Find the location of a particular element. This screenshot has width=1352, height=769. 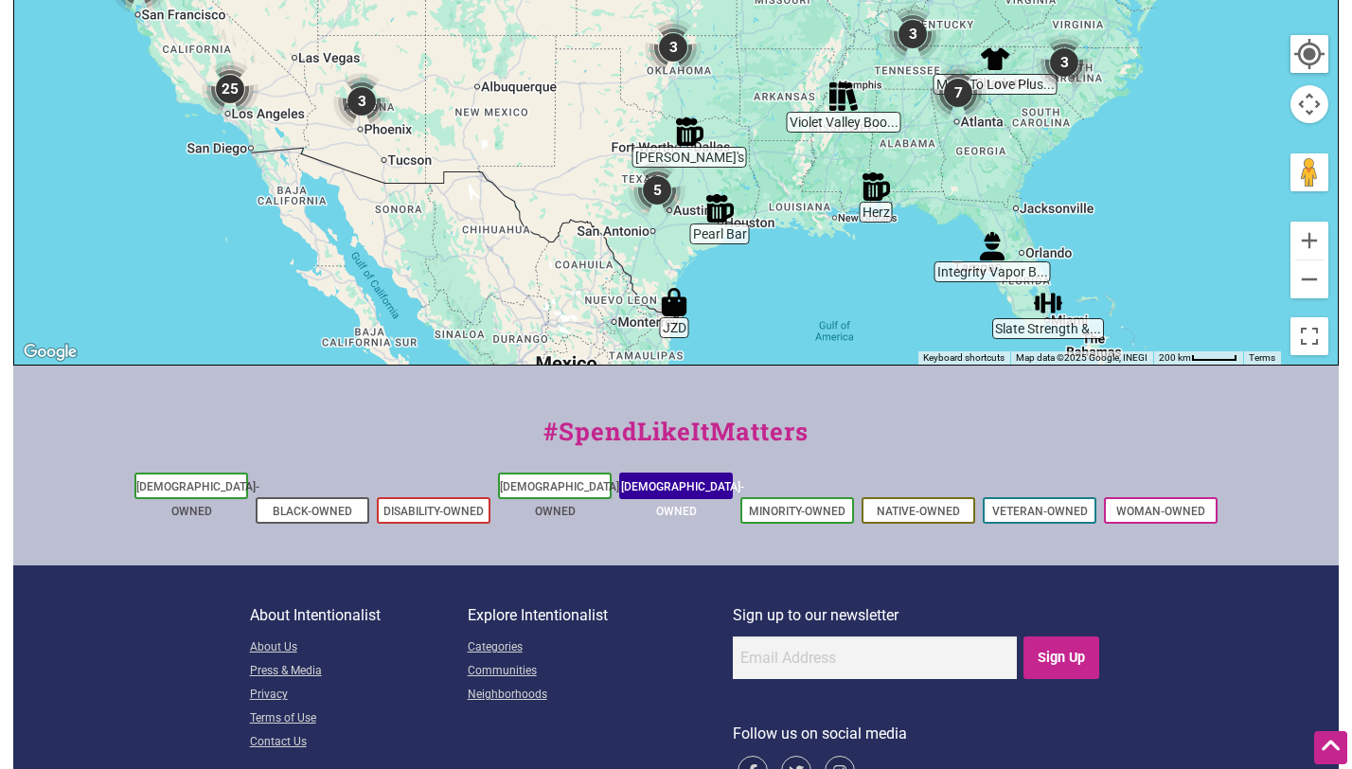

div: More To Love Plus Size Consignment is located at coordinates (995, 59).